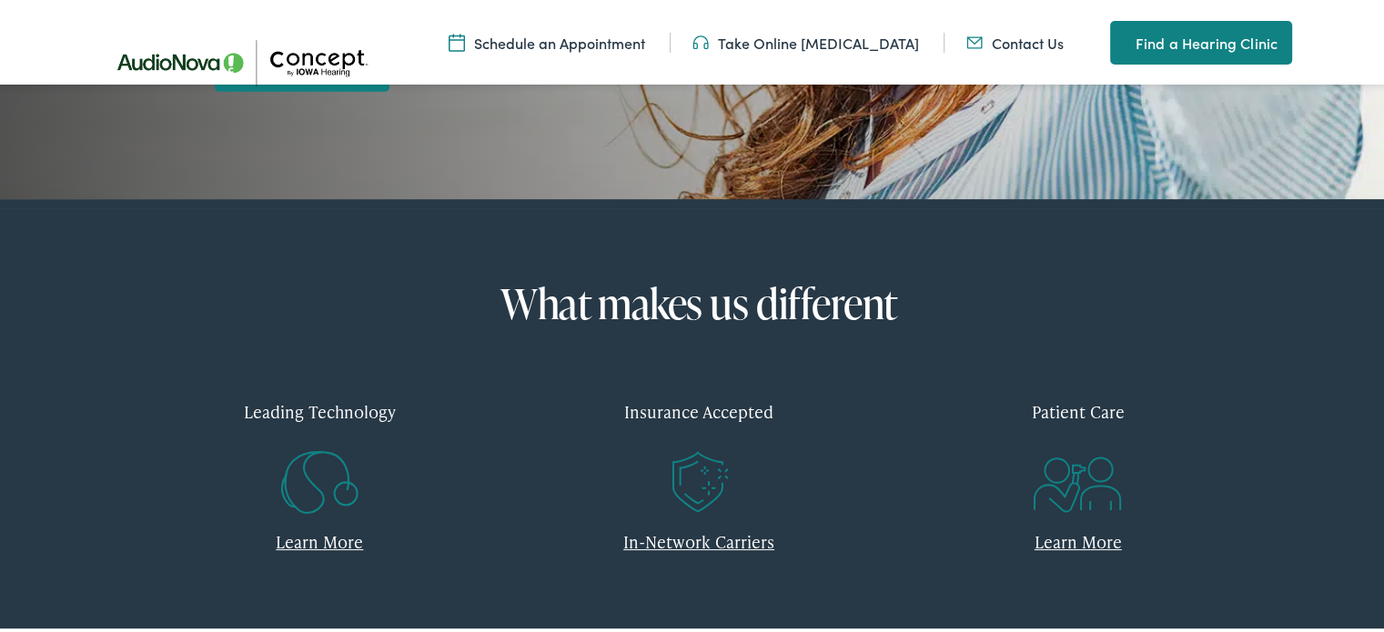  Describe the element at coordinates (699, 436) in the screenshot. I see `a: Insurance Accepted` at that location.